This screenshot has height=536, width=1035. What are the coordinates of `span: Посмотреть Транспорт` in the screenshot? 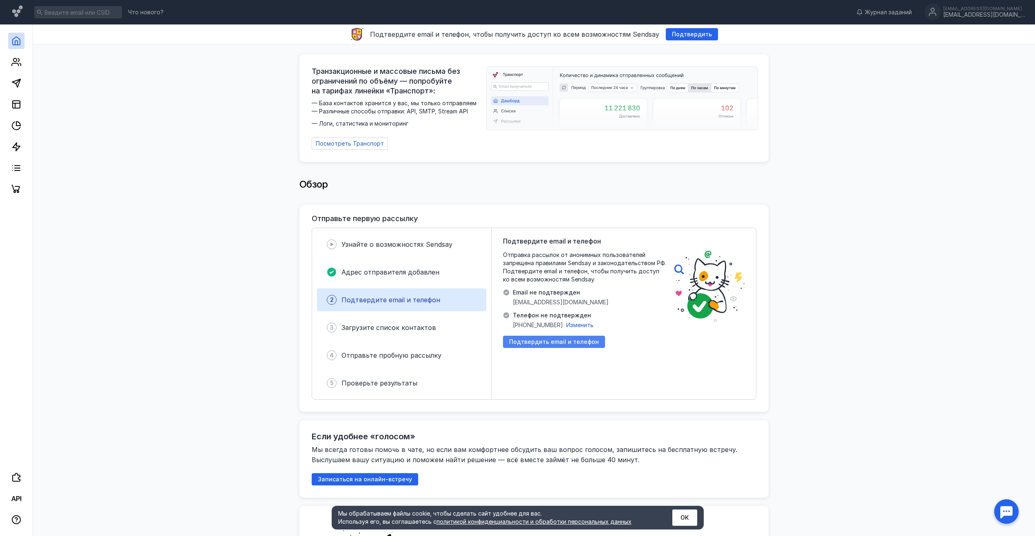 It's located at (350, 144).